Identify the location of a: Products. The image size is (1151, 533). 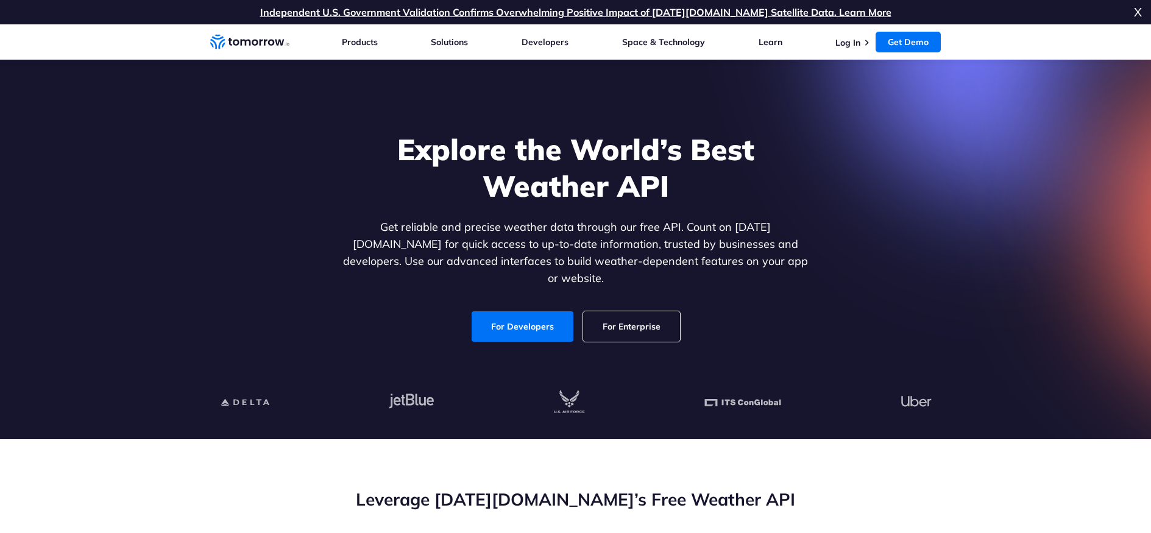
(359, 42).